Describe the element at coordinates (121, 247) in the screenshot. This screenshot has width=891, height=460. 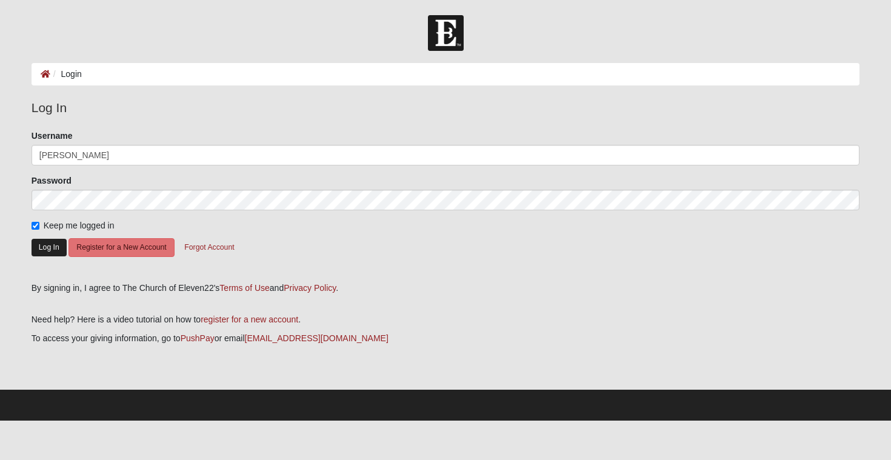
I see `button: Register for a New Account` at that location.